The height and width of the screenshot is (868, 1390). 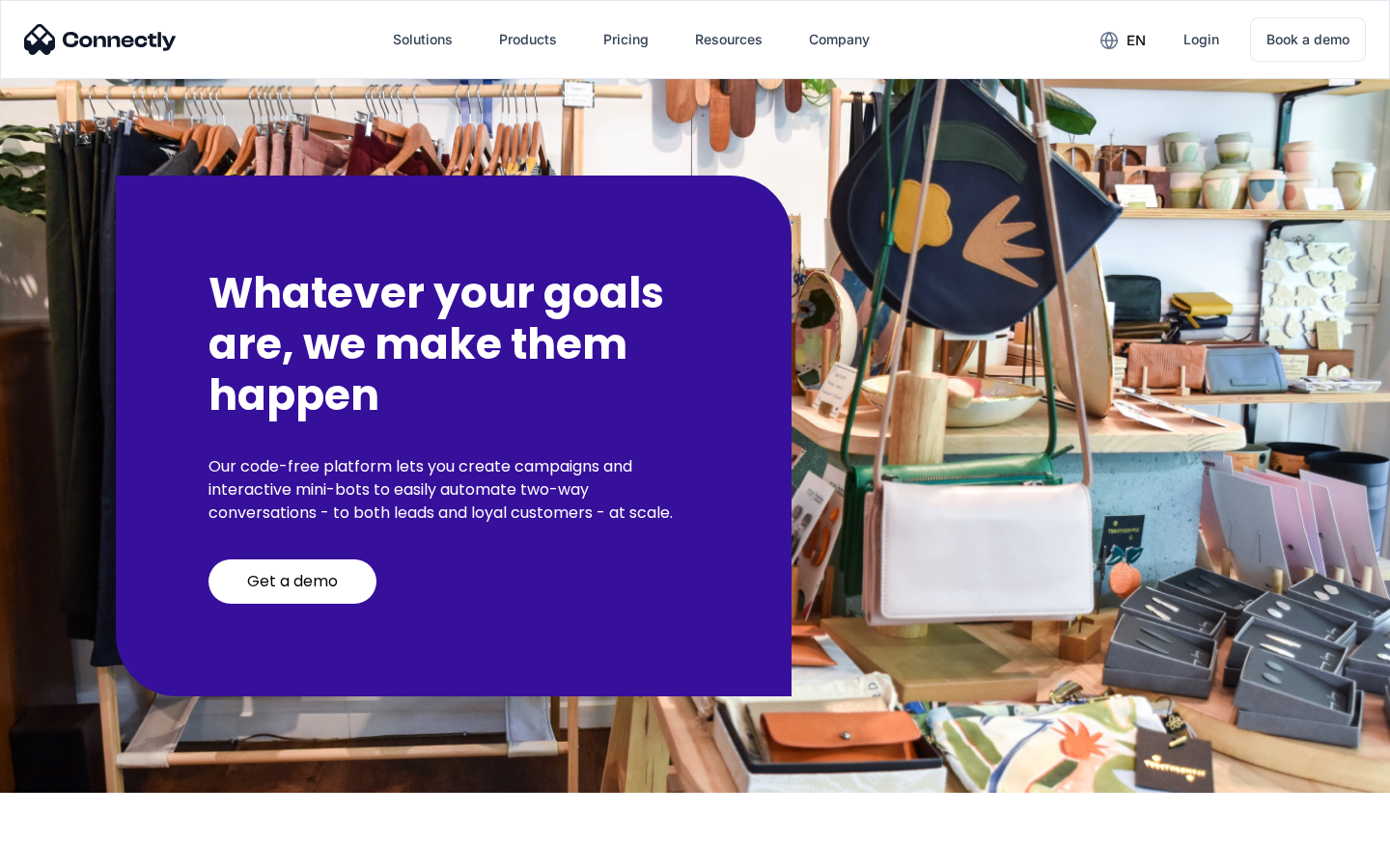 I want to click on div: en, so click(x=1136, y=41).